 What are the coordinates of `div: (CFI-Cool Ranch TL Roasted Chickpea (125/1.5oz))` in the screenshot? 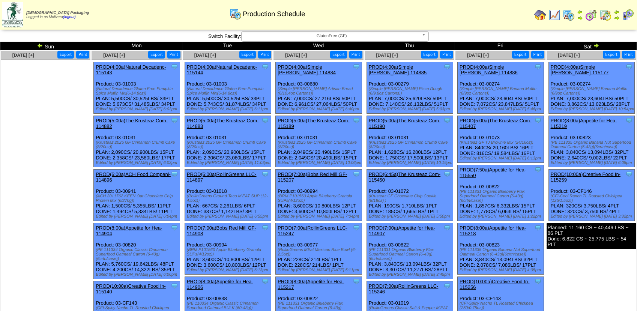 It's located at (593, 198).